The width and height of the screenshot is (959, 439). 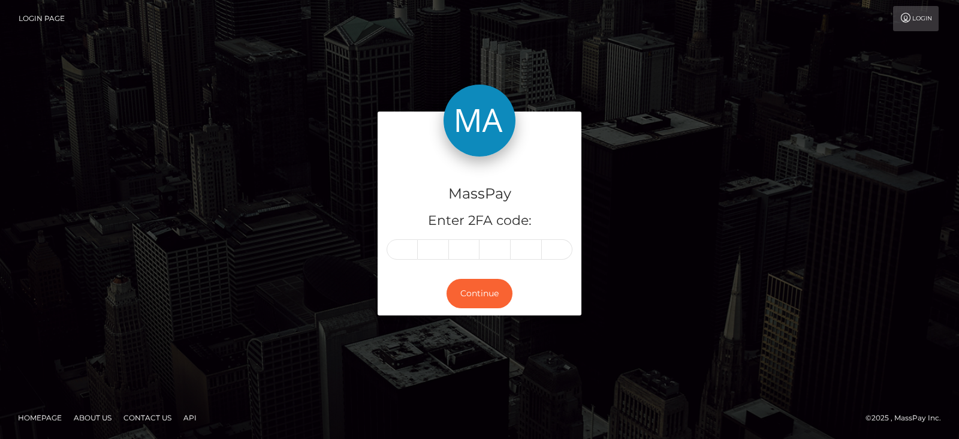 What do you see at coordinates (92, 417) in the screenshot?
I see `a: About Us` at bounding box center [92, 417].